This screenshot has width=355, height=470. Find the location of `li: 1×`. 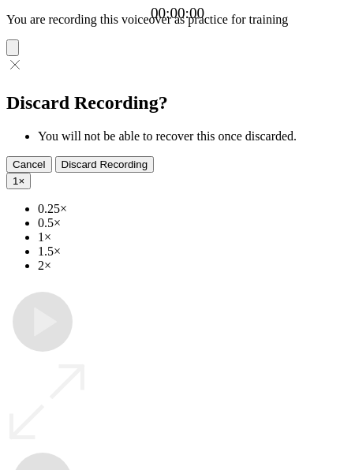

li: 1× is located at coordinates (193, 237).